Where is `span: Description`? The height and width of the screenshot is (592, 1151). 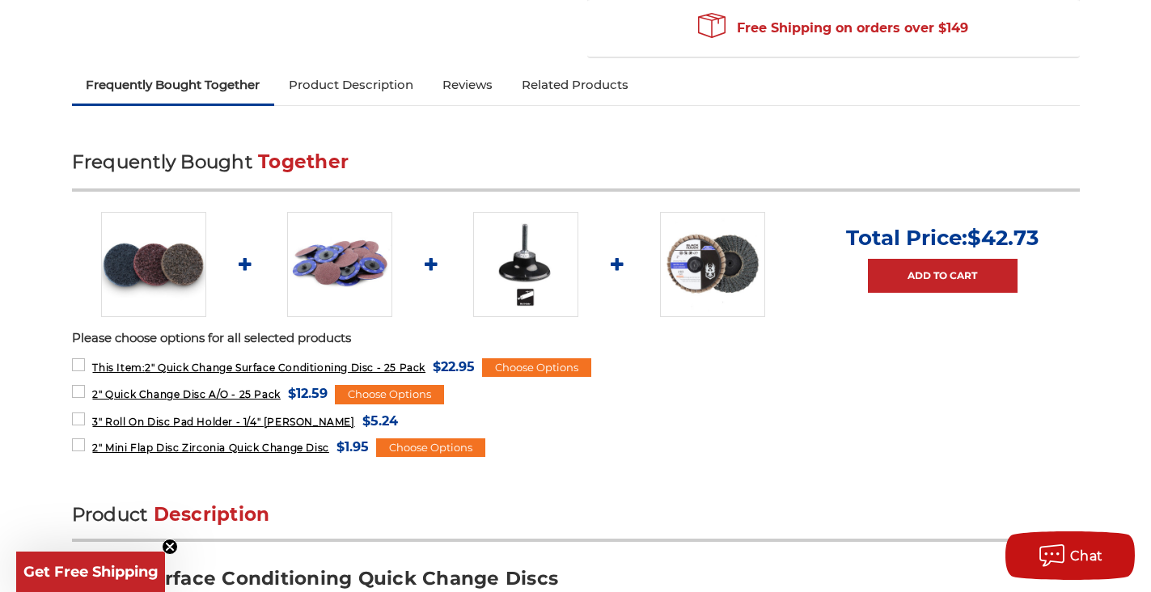 span: Description is located at coordinates (212, 514).